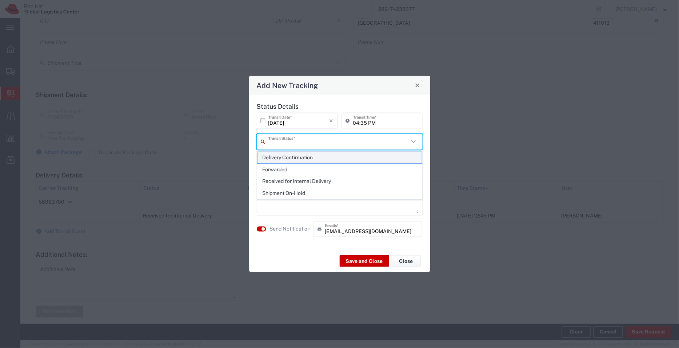  Describe the element at coordinates (340, 158) in the screenshot. I see `span: Delivery Confirmation` at that location.